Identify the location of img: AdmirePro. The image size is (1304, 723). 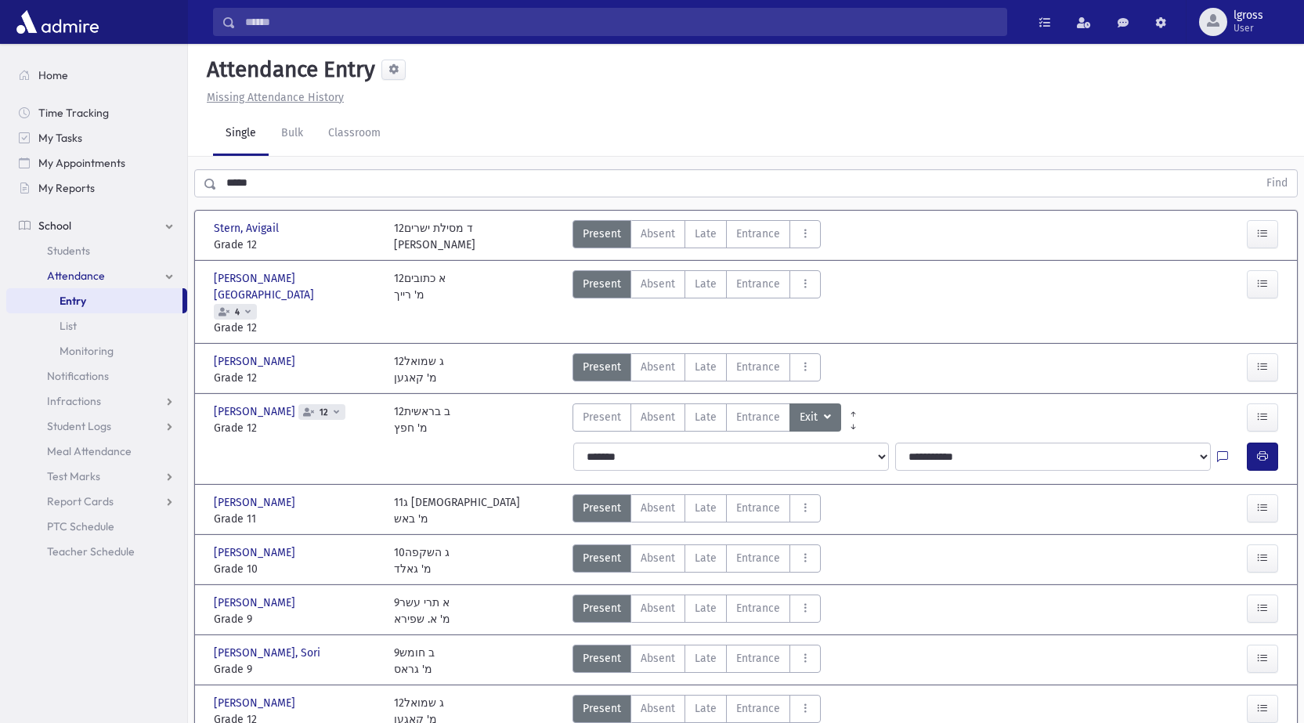
(57, 22).